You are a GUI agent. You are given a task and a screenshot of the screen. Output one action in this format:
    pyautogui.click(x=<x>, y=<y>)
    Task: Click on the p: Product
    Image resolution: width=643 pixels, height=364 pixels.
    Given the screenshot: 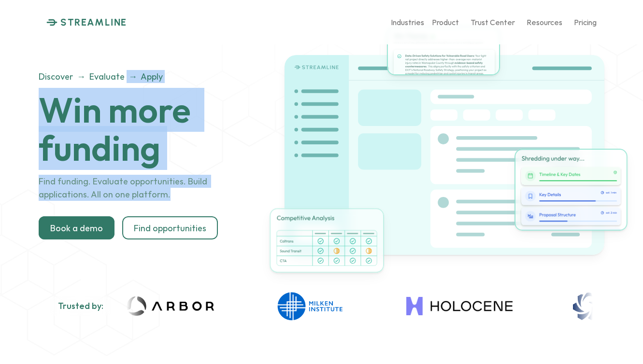 What is the action you would take?
    pyautogui.click(x=445, y=22)
    